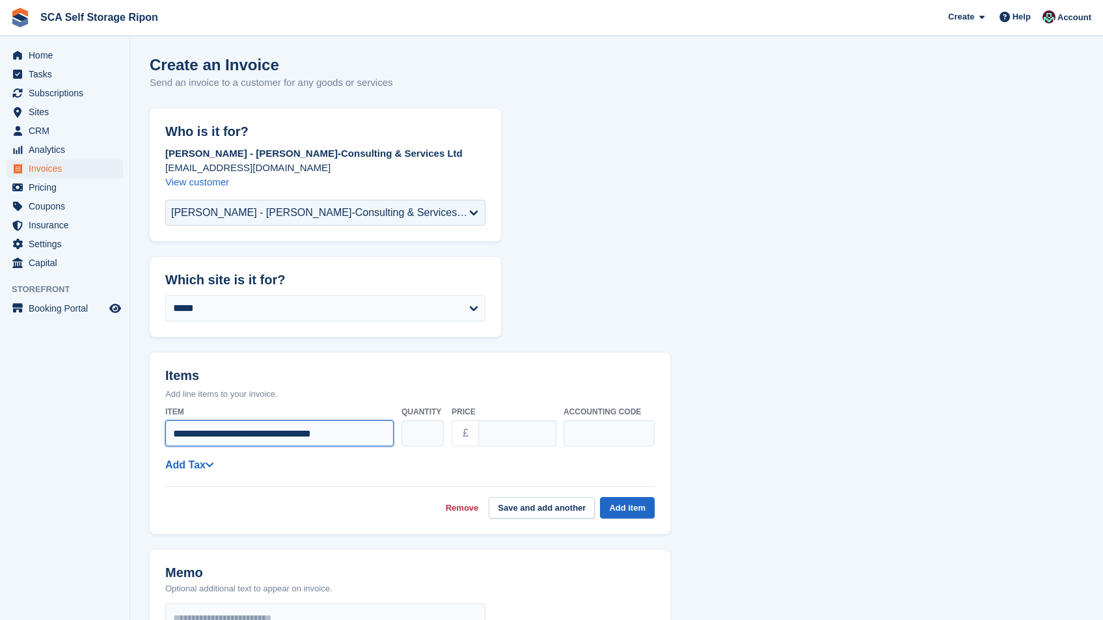 The width and height of the screenshot is (1103, 620). Describe the element at coordinates (68, 74) in the screenshot. I see `span: Tasks` at that location.